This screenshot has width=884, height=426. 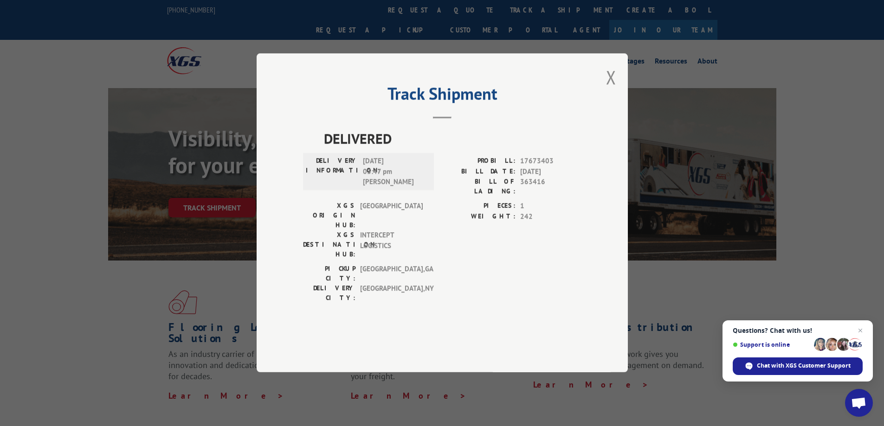 What do you see at coordinates (859, 403) in the screenshot?
I see `div: Open chat` at bounding box center [859, 403].